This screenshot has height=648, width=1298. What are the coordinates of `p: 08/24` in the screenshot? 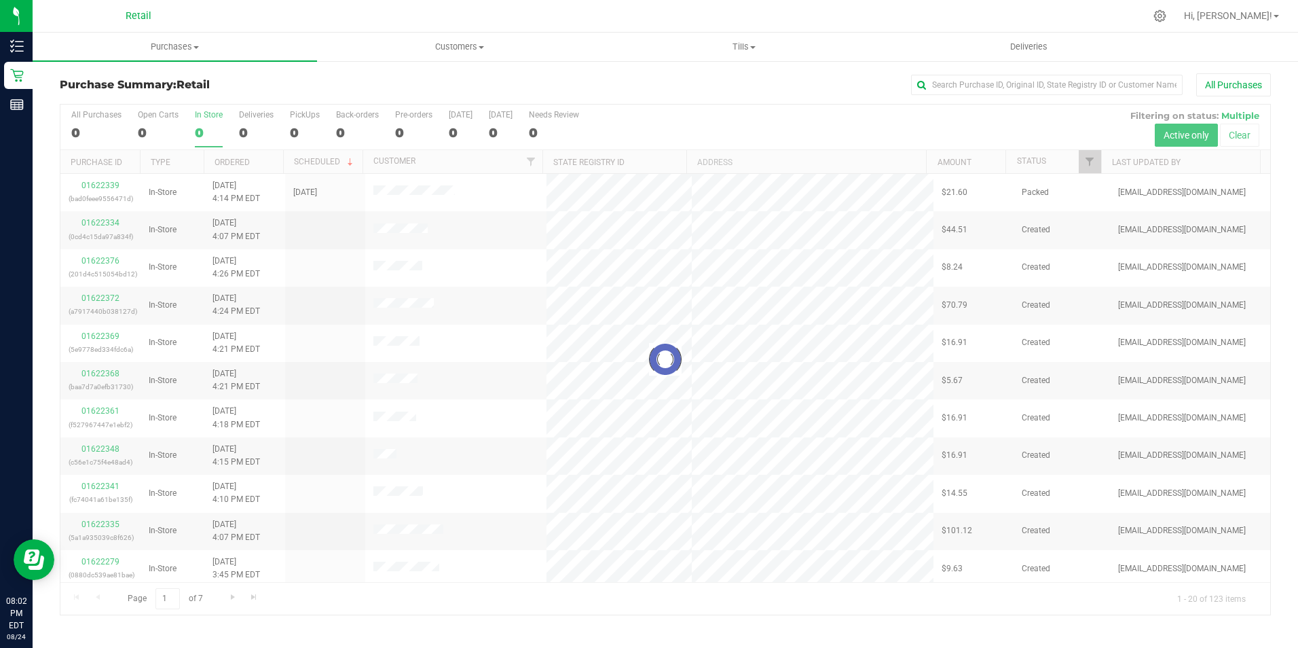 It's located at (16, 636).